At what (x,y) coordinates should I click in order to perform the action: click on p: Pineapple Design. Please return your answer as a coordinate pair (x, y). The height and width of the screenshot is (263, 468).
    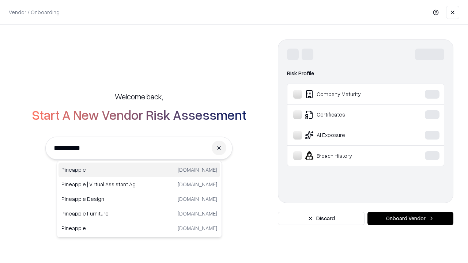
    Looking at the image, I should click on (100, 199).